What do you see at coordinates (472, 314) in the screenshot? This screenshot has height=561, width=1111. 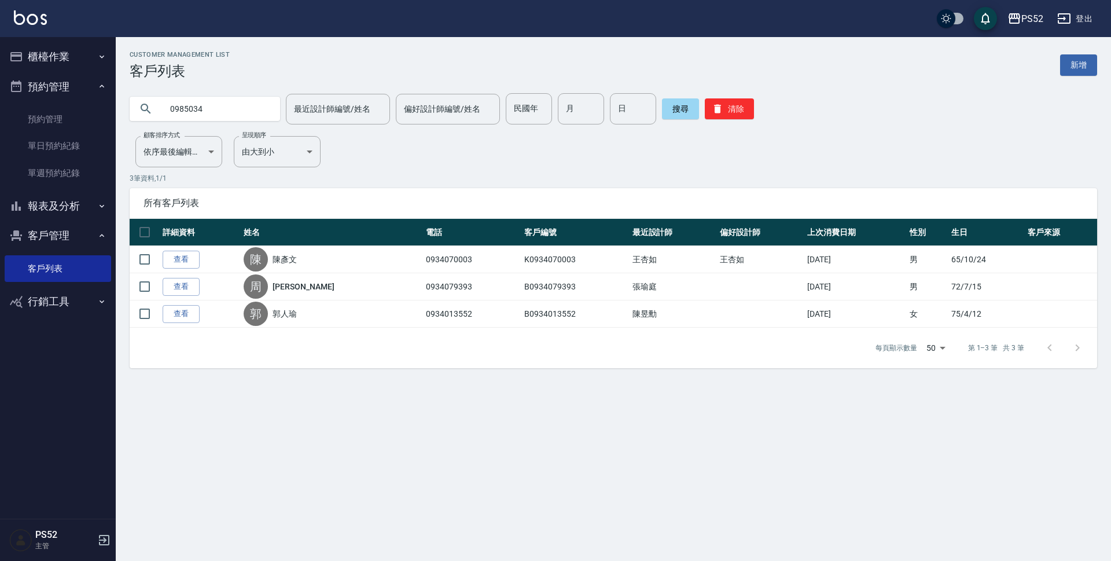 I see `td: 0934013552` at bounding box center [472, 314].